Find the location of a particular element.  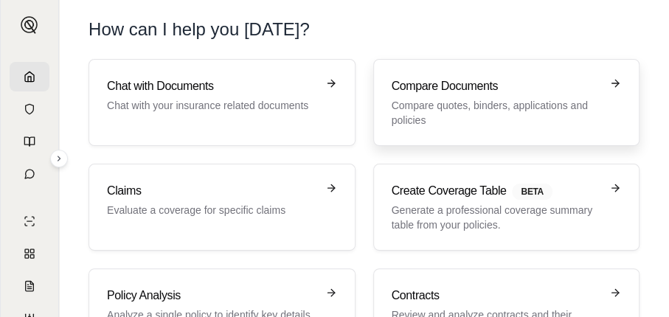

h3: Compare Documents is located at coordinates (496, 86).